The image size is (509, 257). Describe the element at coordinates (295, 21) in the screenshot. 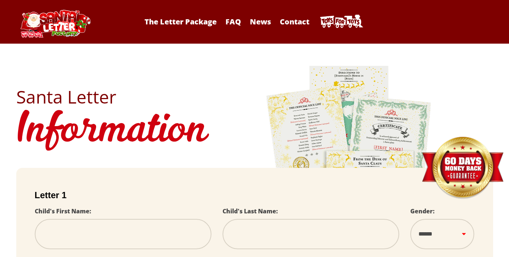

I see `a: Contact` at that location.